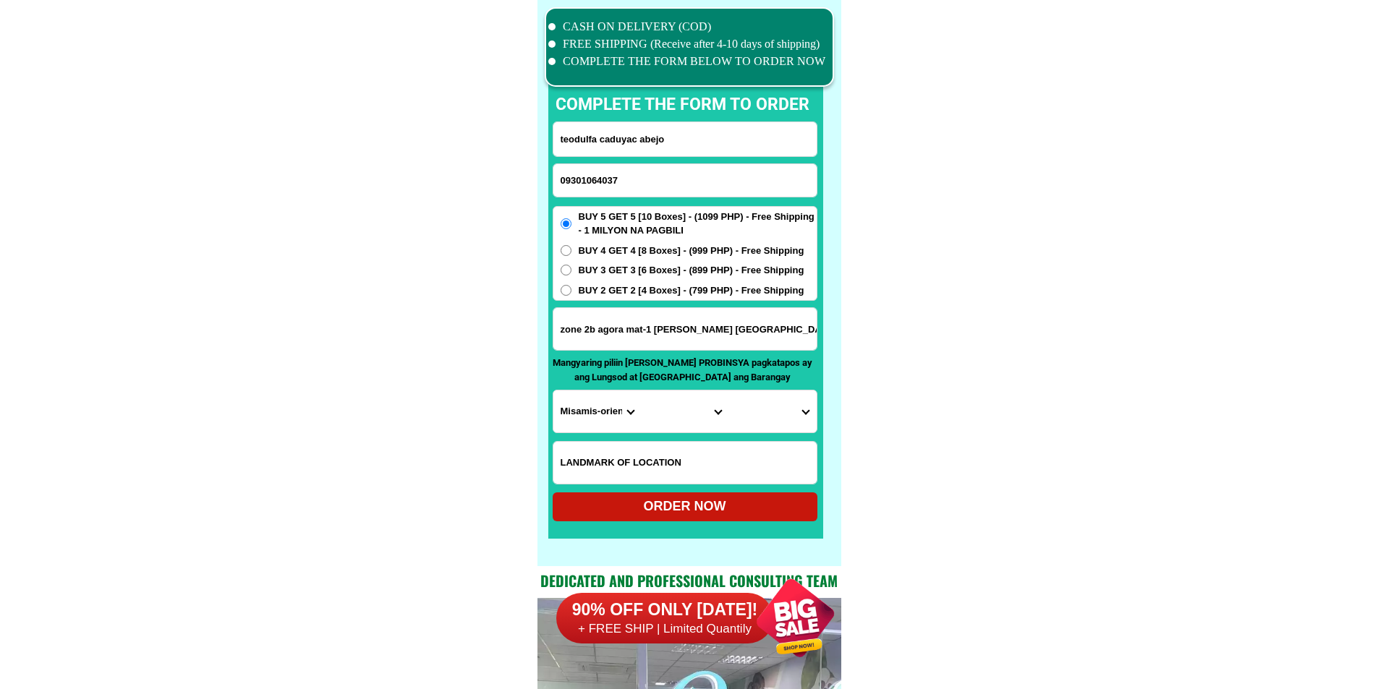 The image size is (1378, 689). I want to click on div: ORDER NOW, so click(685, 506).